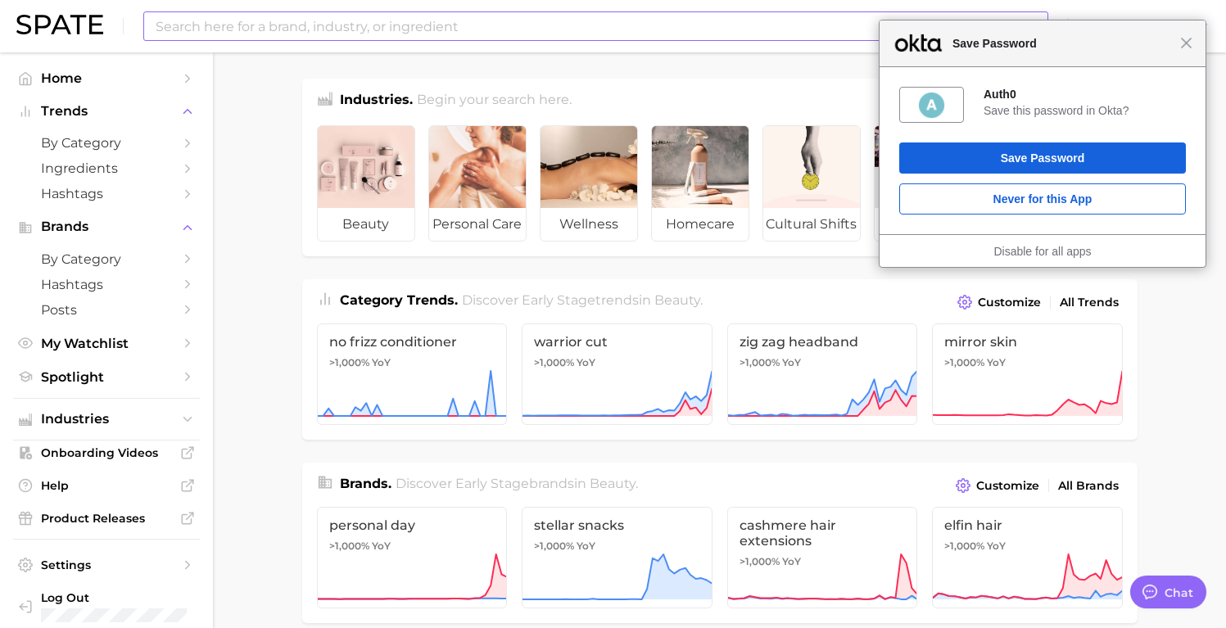 The image size is (1226, 628). I want to click on span: Settings, so click(106, 565).